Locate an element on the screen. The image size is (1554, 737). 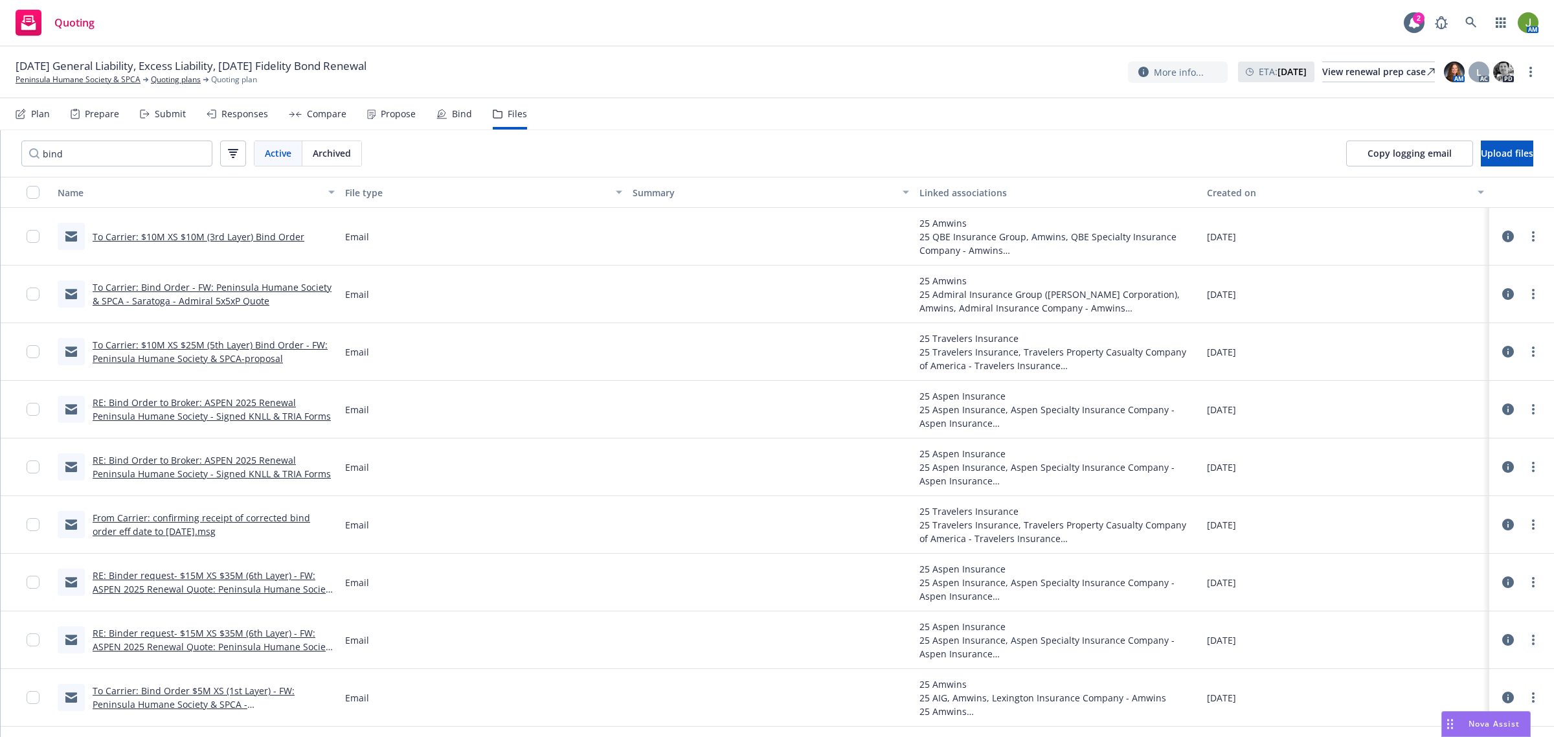
div: Created on is located at coordinates (1339, 192).